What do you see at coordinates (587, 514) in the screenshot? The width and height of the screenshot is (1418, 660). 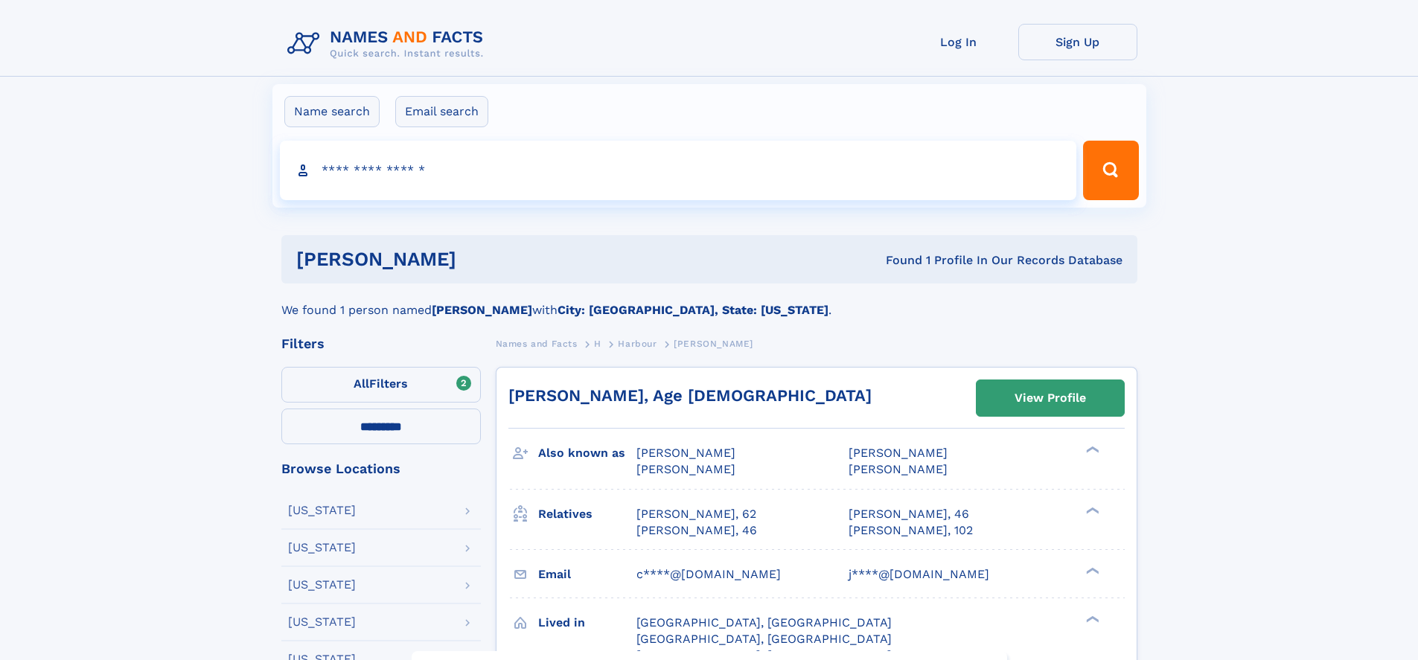 I see `h3: Relatives` at bounding box center [587, 514].